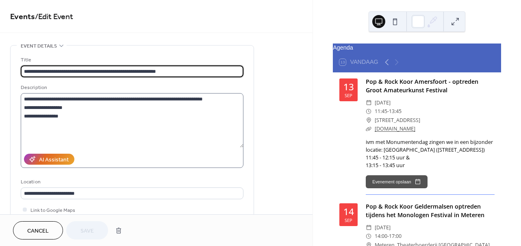 The width and height of the screenshot is (521, 246). What do you see at coordinates (38, 231) in the screenshot?
I see `span: Cancel` at bounding box center [38, 231].